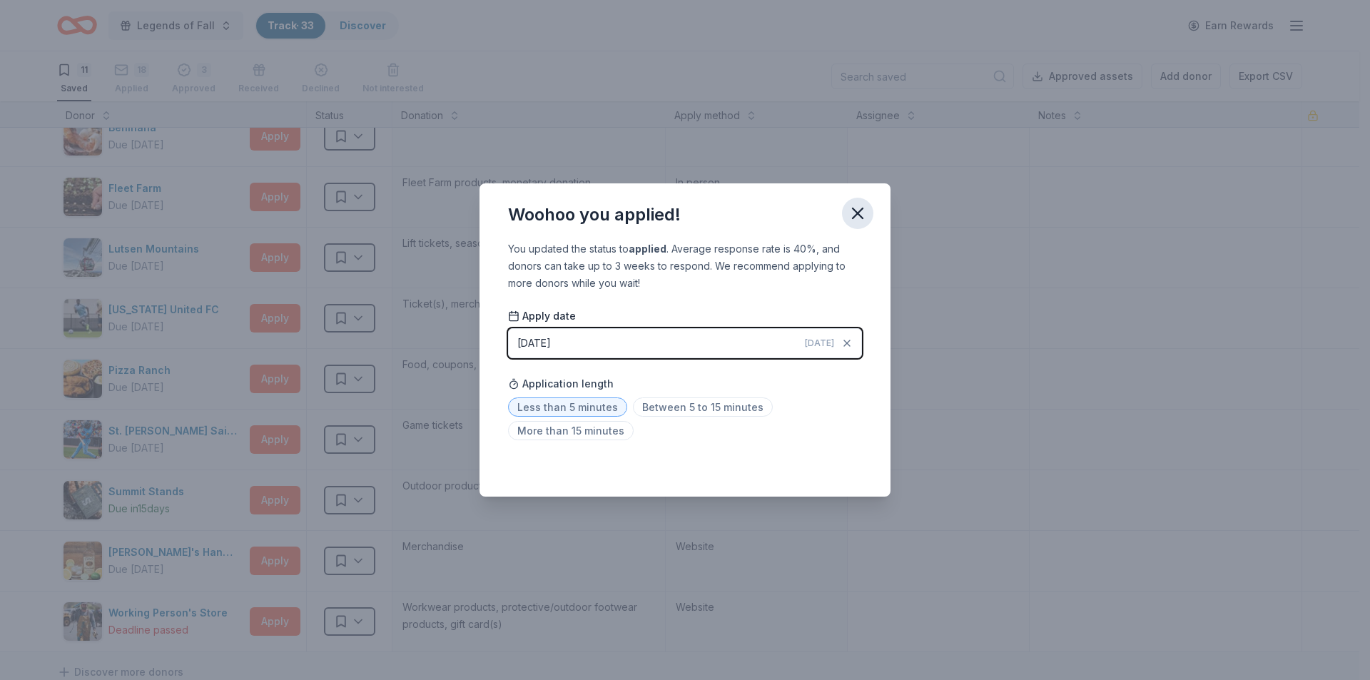 This screenshot has width=1370, height=680. I want to click on span: Application length, so click(561, 384).